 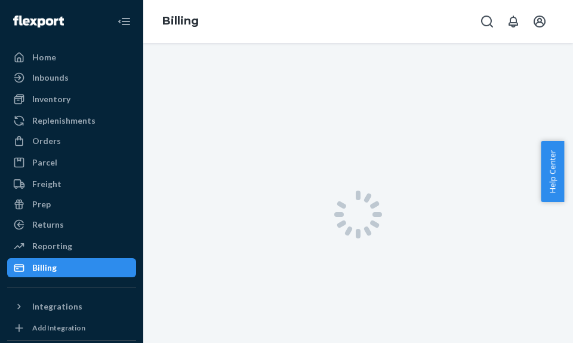 I want to click on div: Replenishments, so click(x=64, y=121).